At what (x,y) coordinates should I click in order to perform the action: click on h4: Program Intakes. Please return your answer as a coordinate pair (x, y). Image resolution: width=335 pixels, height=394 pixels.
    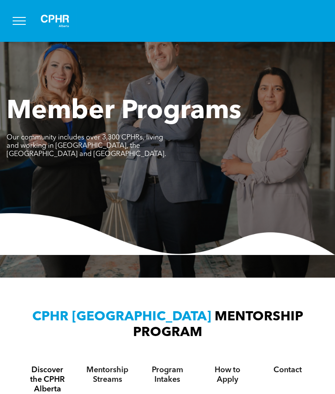
    Looking at the image, I should click on (167, 375).